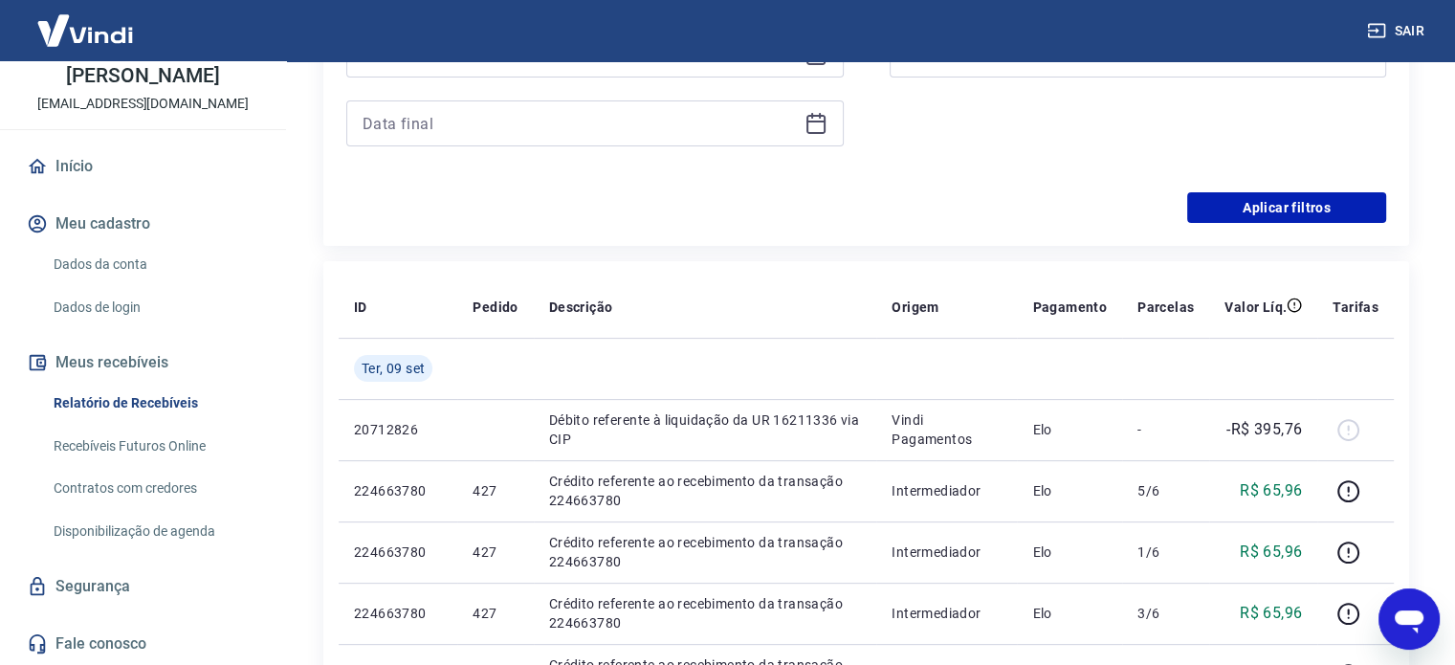  What do you see at coordinates (361, 307) in the screenshot?
I see `p: ID` at bounding box center [361, 307].